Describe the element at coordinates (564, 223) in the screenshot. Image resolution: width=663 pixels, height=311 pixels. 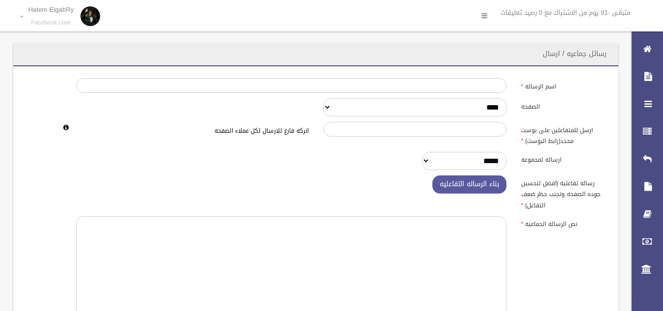
I see `label: نص الرساله الجماعيه` at that location.